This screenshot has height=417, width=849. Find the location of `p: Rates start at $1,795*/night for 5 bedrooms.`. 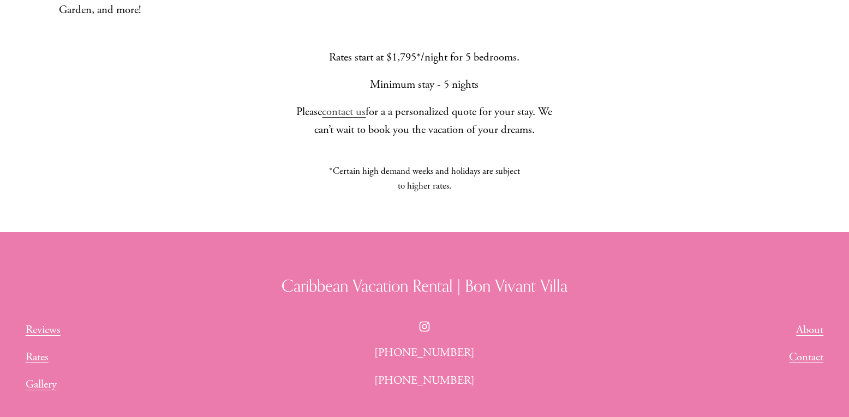

p: Rates start at $1,795*/night for 5 bedrooms. is located at coordinates (424, 57).